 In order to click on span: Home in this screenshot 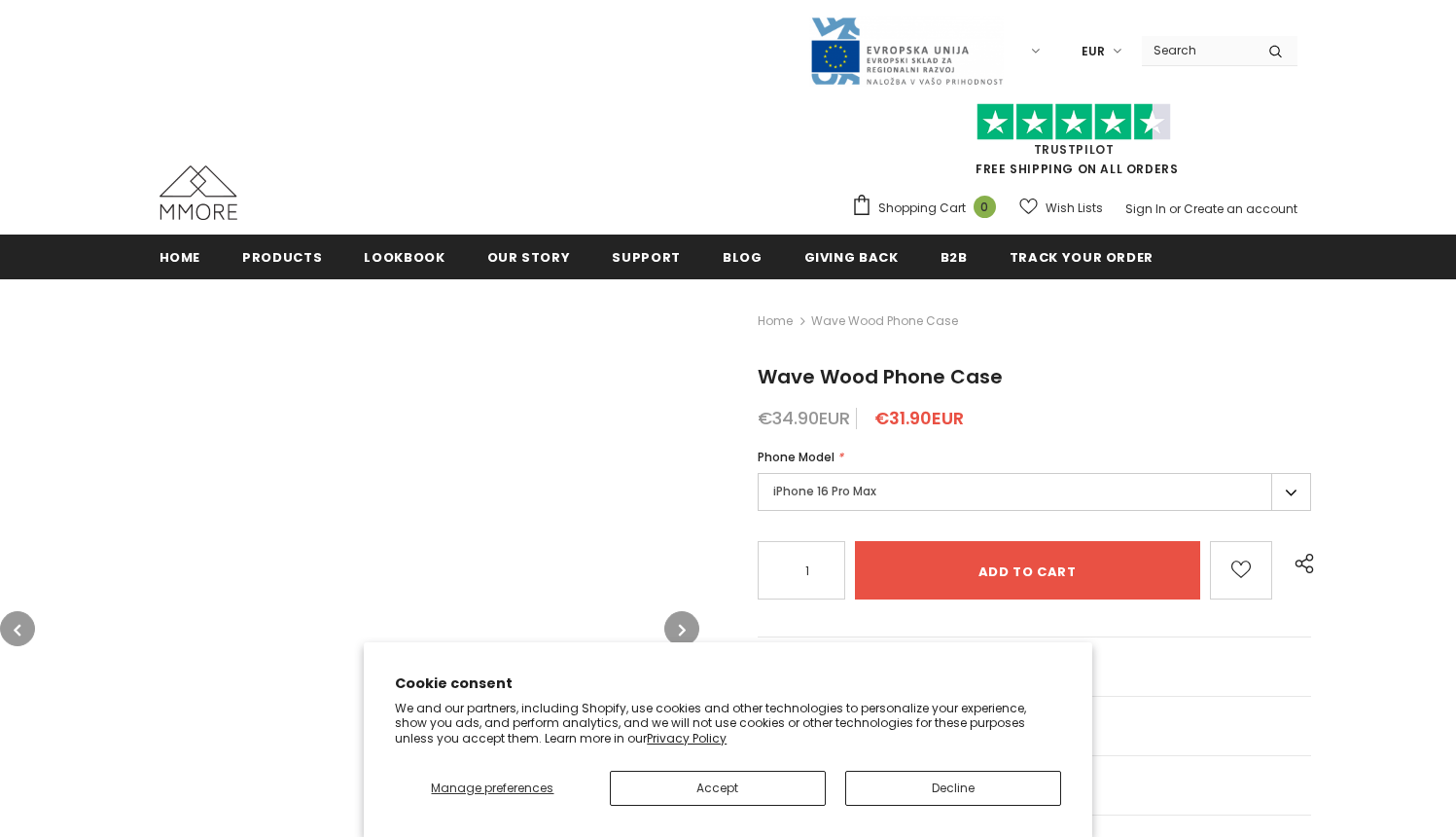, I will do `click(180, 257)`.